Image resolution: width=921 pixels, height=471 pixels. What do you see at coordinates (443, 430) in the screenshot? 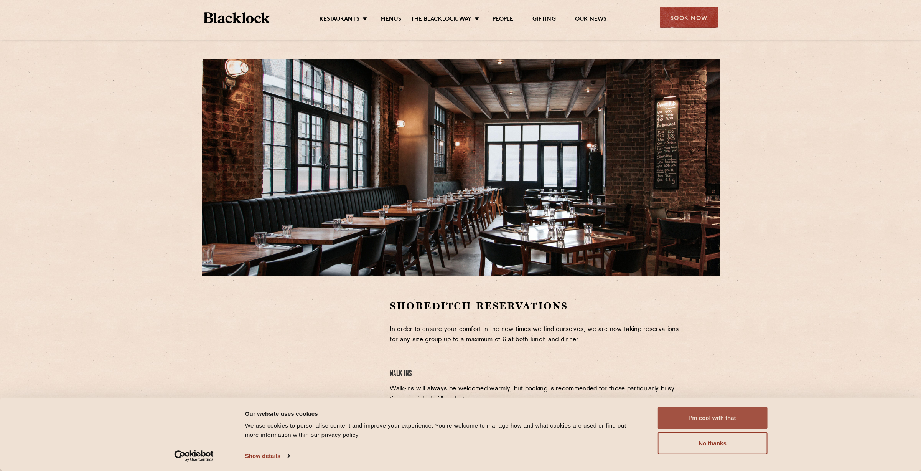
I see `div: We use cookies to personalise content and improve your experience. You're welcome to manage how a...` at bounding box center [443, 430].